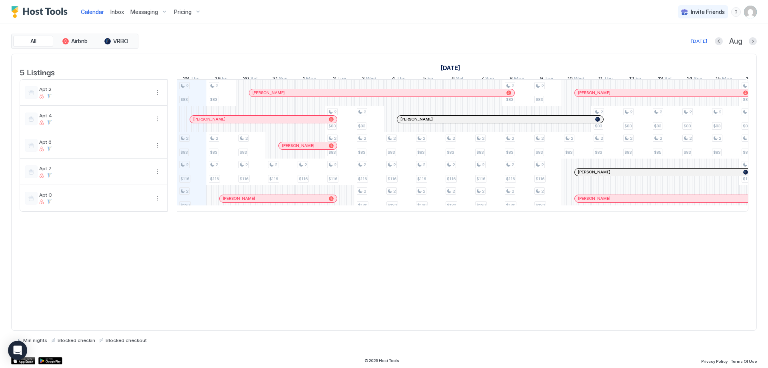  Describe the element at coordinates (126, 340) in the screenshot. I see `span: Blocked checkout` at that location.